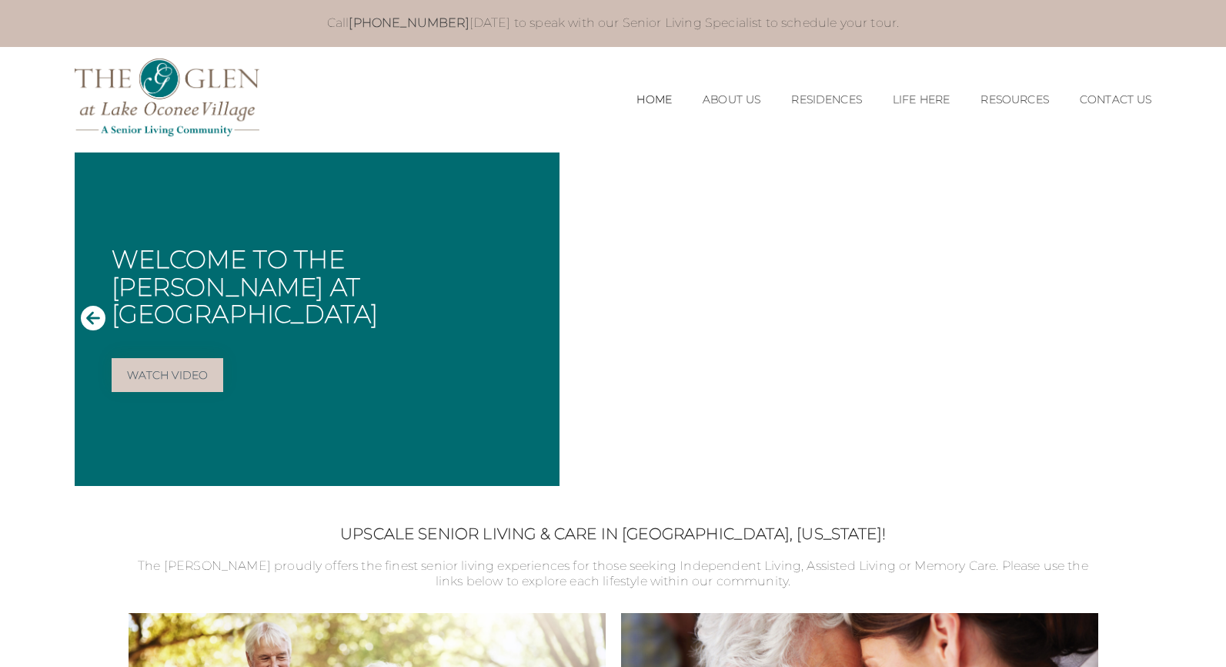 The width and height of the screenshot is (1226, 667). I want to click on img: The Glen Lake Oconee Home, so click(167, 97).